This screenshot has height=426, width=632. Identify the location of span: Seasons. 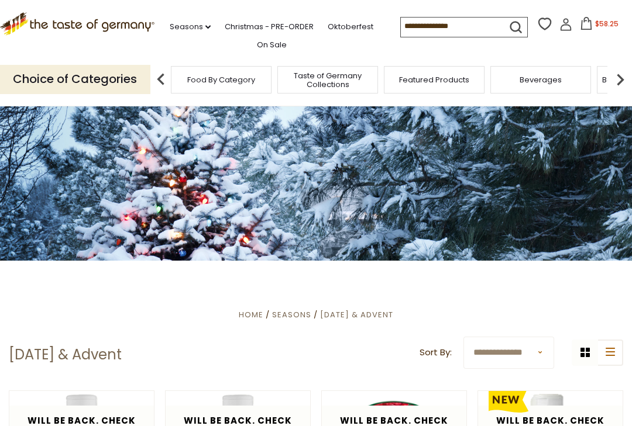
(291, 315).